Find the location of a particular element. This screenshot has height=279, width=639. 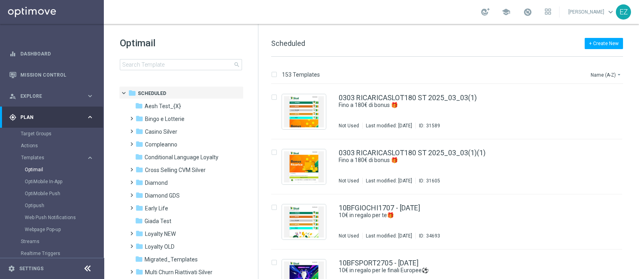

div: Target Groups is located at coordinates (62, 134).